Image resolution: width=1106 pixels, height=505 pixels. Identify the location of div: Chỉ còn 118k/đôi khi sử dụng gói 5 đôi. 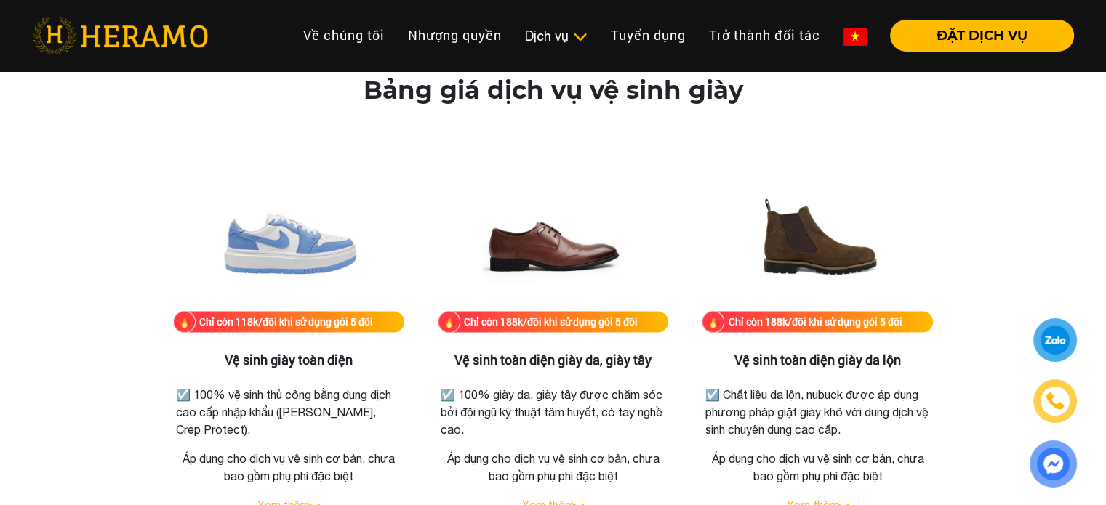
(286, 321).